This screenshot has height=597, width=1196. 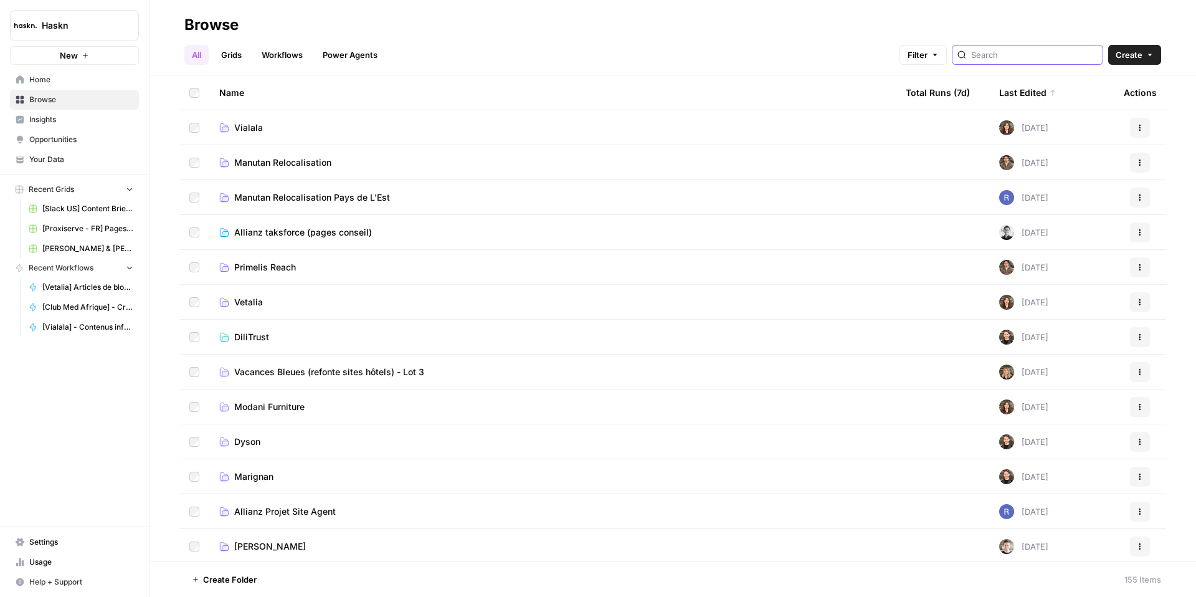 What do you see at coordinates (88, 229) in the screenshot?
I see `span: [Proxiserve - FR] Pages catégories - 800 mots sans FAQ Grid` at bounding box center [88, 229].